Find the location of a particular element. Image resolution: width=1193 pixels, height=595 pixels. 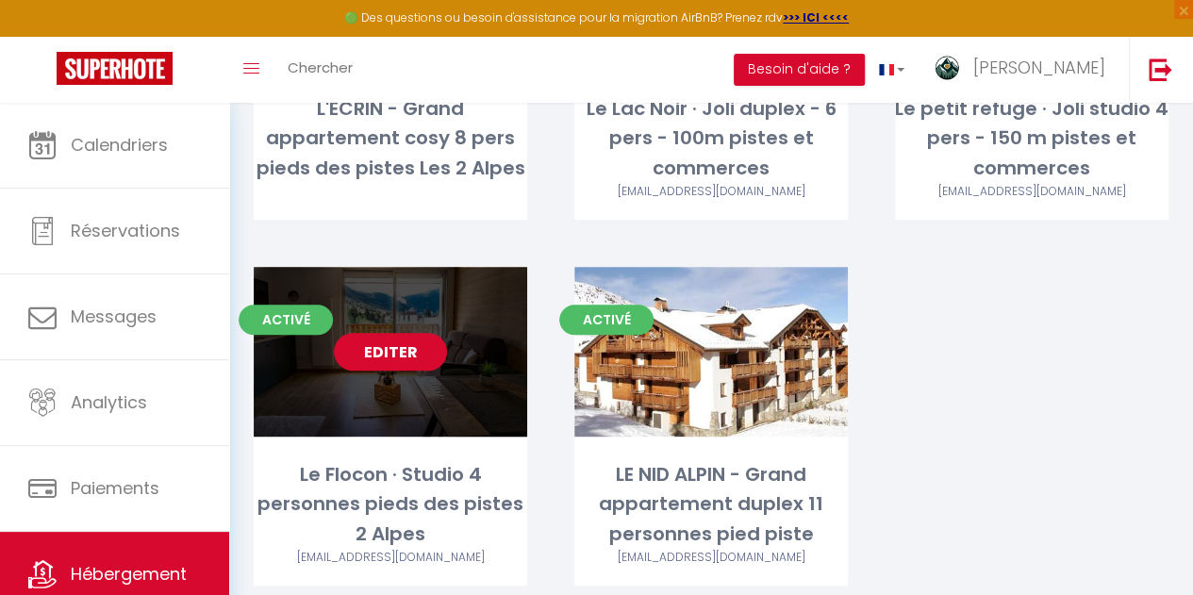

a: Editer is located at coordinates (390, 352).